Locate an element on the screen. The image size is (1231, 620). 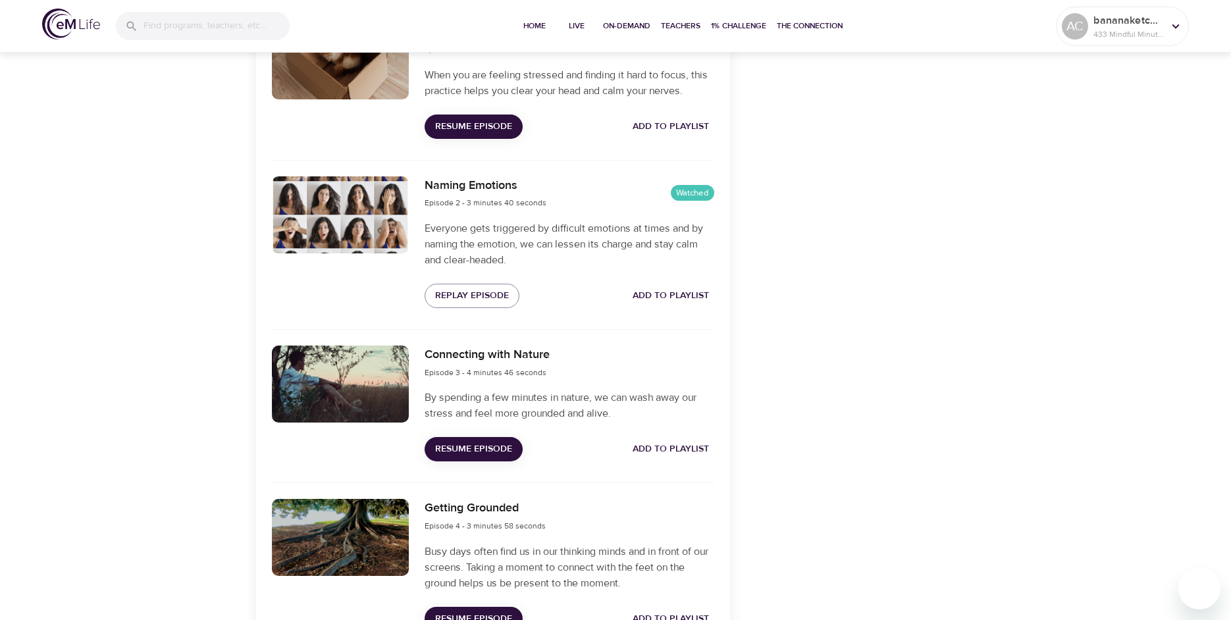
span: 1% Challenge is located at coordinates (739, 26).